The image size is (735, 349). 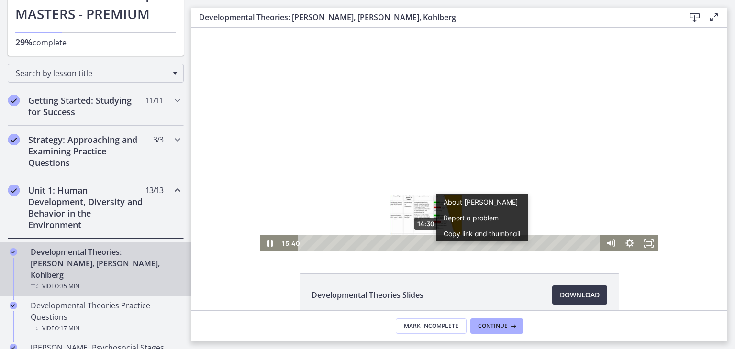 I want to click on h2: Getting Started: Studying for Success, so click(x=87, y=106).